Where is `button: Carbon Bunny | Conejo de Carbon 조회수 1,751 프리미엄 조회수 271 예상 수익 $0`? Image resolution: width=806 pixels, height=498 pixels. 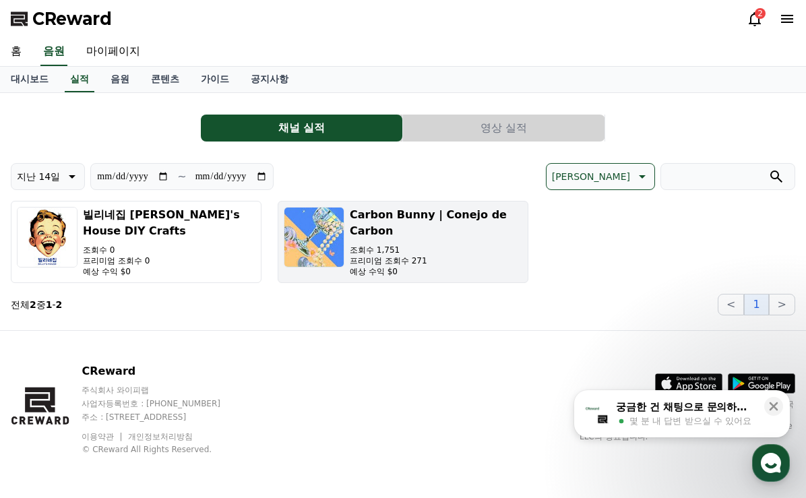
button: Carbon Bunny | Conejo de Carbon 조회수 1,751 프리미엄 조회수 271 예상 수익 $0 is located at coordinates (403, 242).